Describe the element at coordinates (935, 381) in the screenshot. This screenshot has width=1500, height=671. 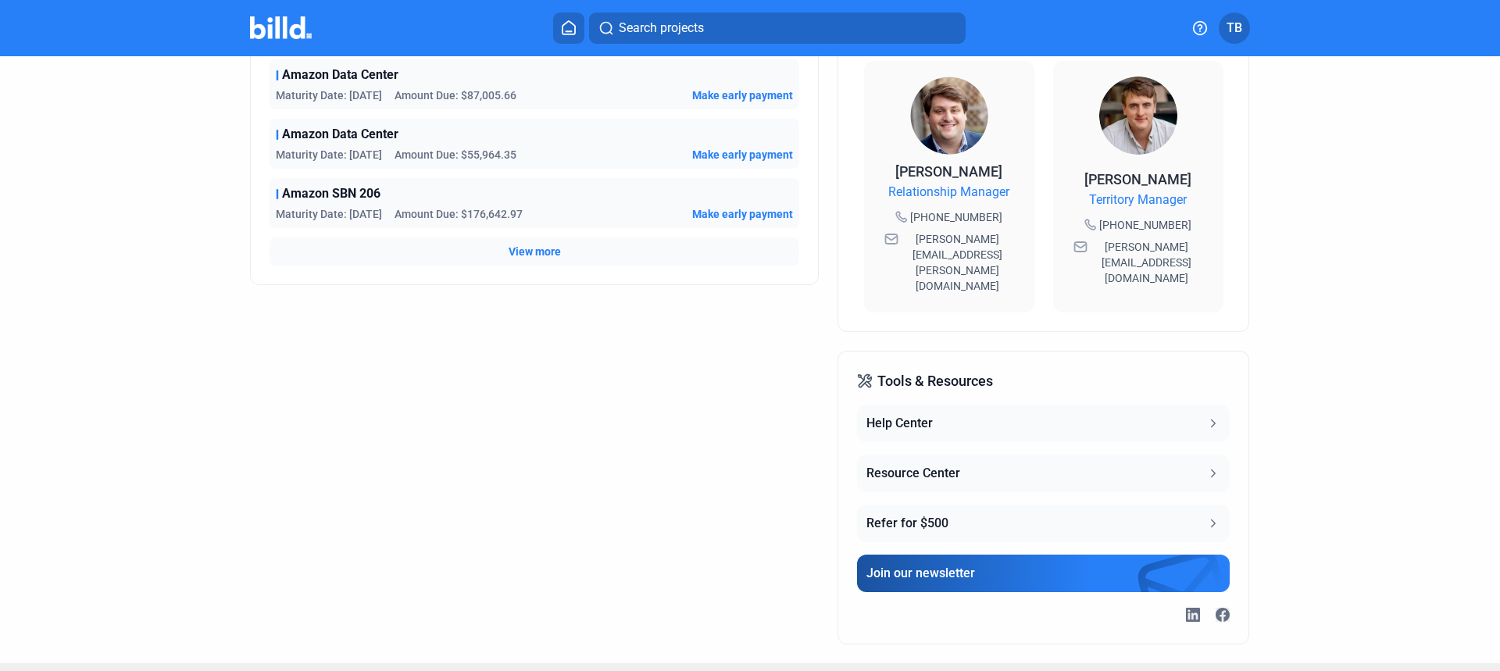
I see `span: Tools & Resources` at that location.